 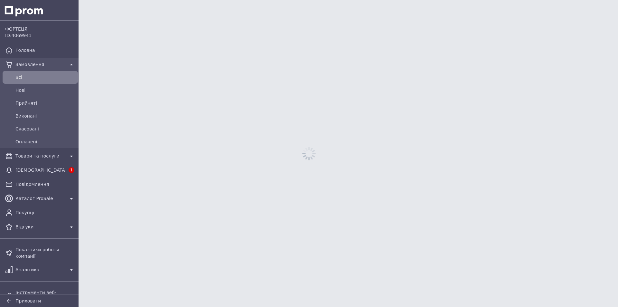 What do you see at coordinates (18, 35) in the screenshot?
I see `span: ID: 4069941` at bounding box center [18, 35].